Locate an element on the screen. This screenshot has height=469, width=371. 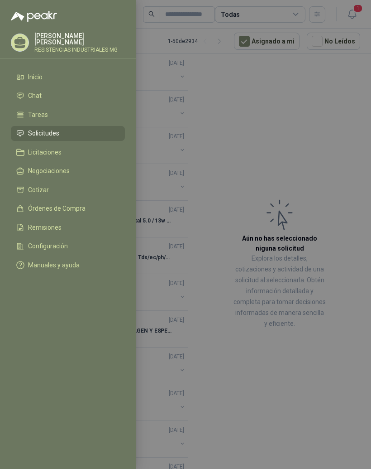
span: Inicio is located at coordinates (35, 77).